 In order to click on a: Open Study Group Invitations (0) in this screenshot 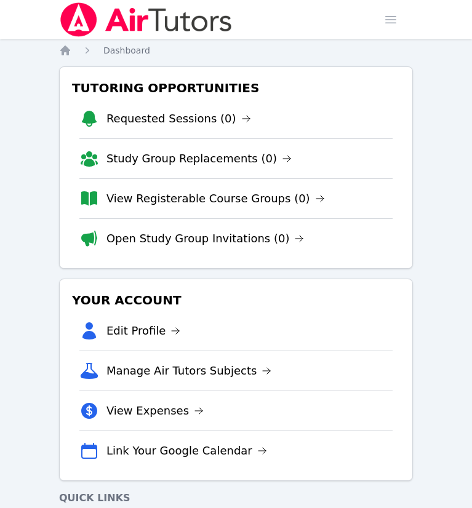, I will do `click(205, 239)`.